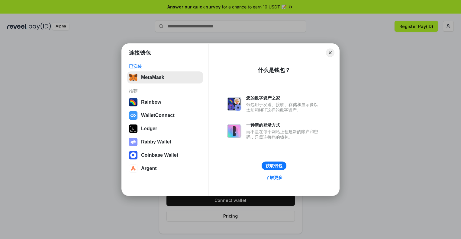 This screenshot has height=239, width=461. I want to click on div: 获取钱包, so click(274, 166).